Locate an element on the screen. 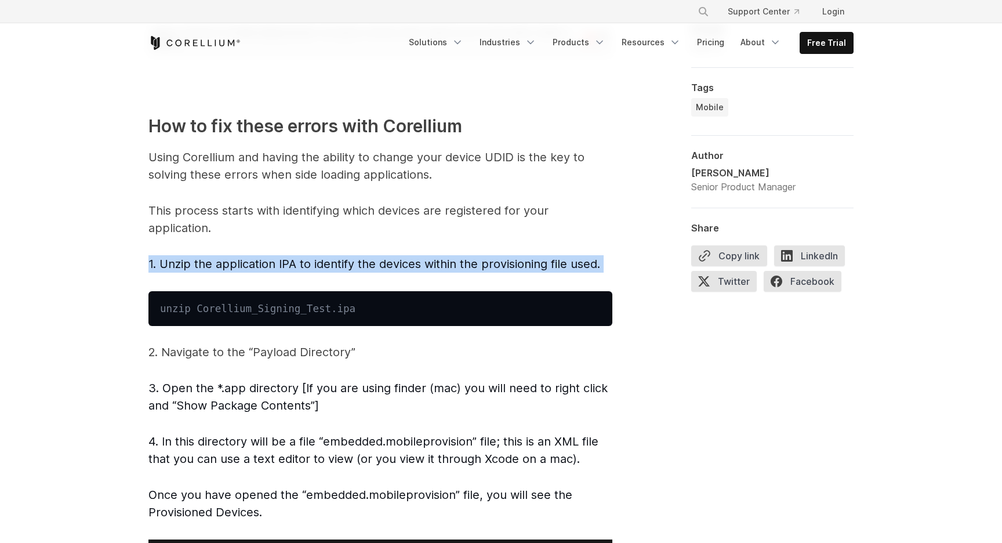 The image size is (1002, 543). p: Using Corellium and having the ability to change your device UDID is the key to solving these err... is located at coordinates (380, 166).